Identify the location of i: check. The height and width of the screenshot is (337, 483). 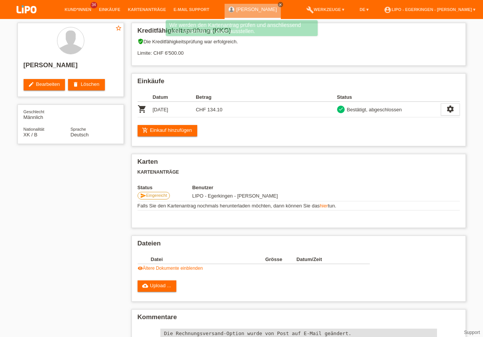
(341, 109).